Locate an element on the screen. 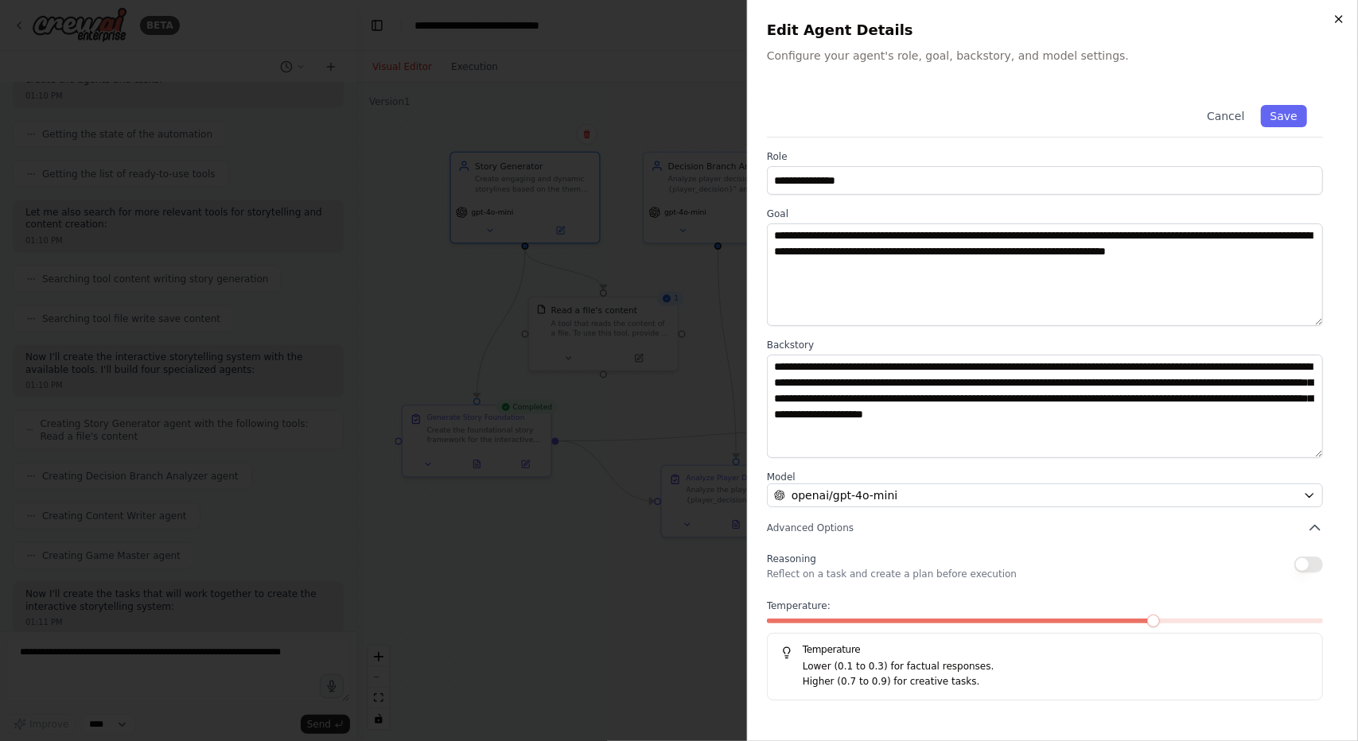 The height and width of the screenshot is (741, 1358). label: Model is located at coordinates (1044, 477).